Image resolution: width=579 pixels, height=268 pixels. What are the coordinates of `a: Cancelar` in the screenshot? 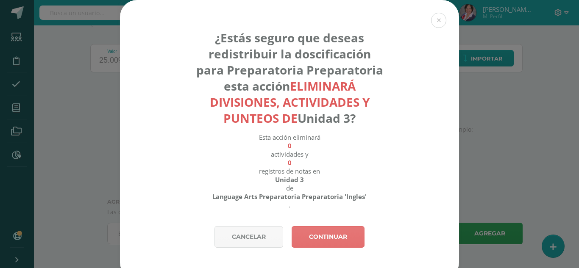 It's located at (249, 237).